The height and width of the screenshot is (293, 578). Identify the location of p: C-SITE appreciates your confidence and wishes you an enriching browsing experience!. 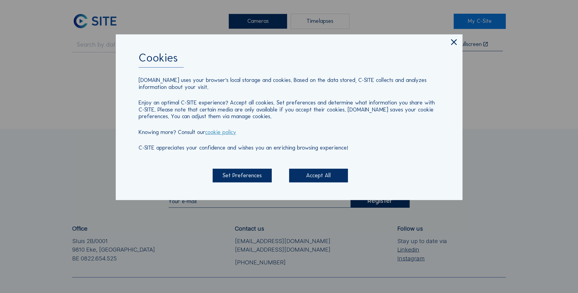
(289, 148).